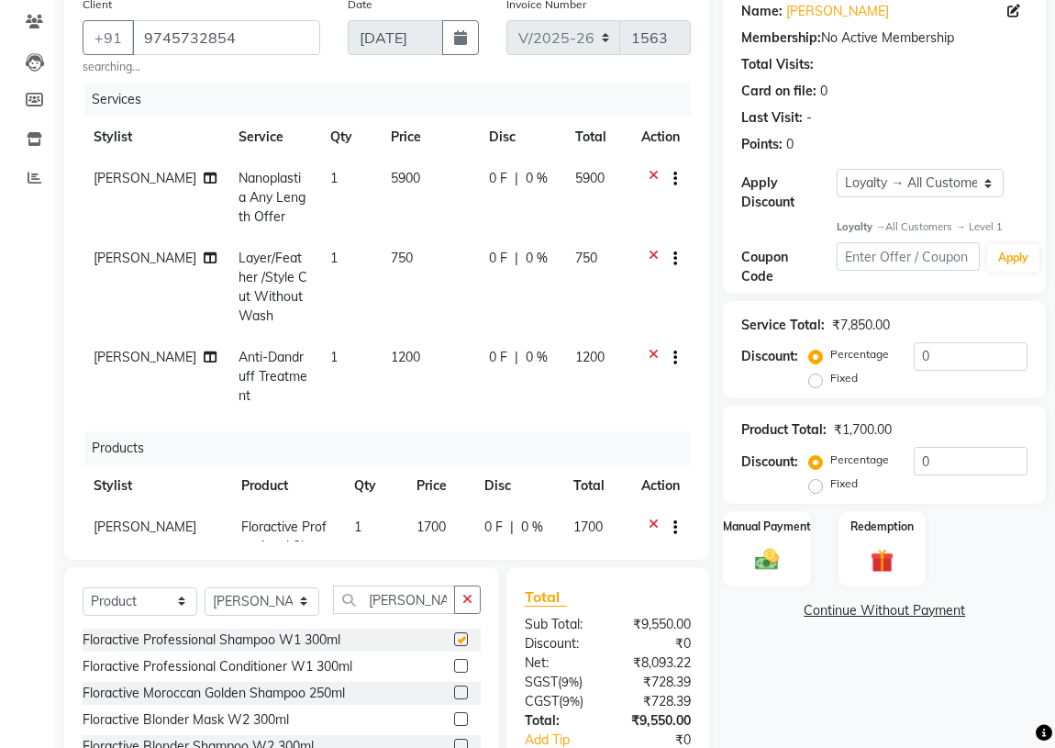 This screenshot has height=748, width=1055. I want to click on div: Name:, so click(761, 11).